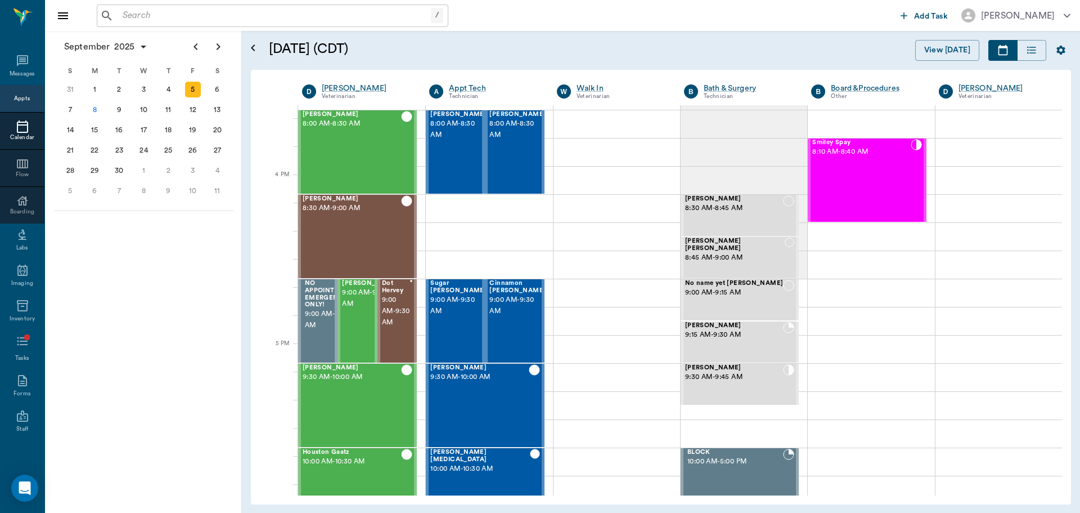 The height and width of the screenshot is (513, 1080). What do you see at coordinates (22, 318) in the screenshot?
I see `div: Inventory` at bounding box center [22, 318].